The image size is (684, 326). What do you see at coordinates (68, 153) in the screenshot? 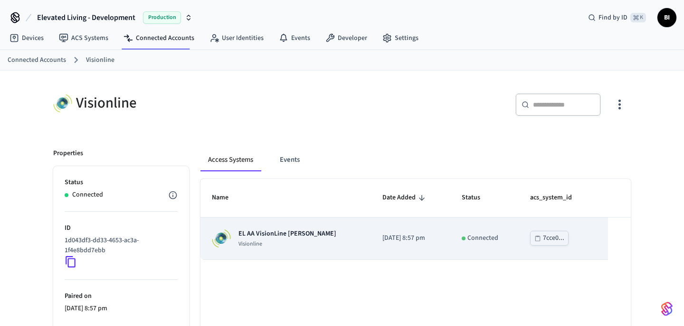
I see `p: Properties` at bounding box center [68, 153].